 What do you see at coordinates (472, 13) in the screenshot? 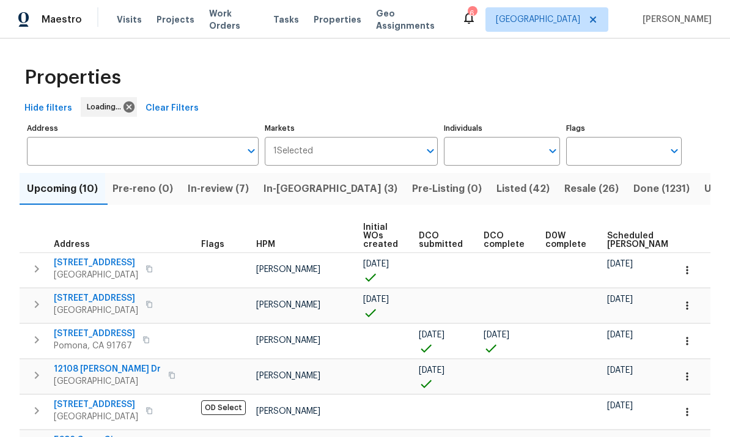
I see `div: 6` at bounding box center [472, 13].